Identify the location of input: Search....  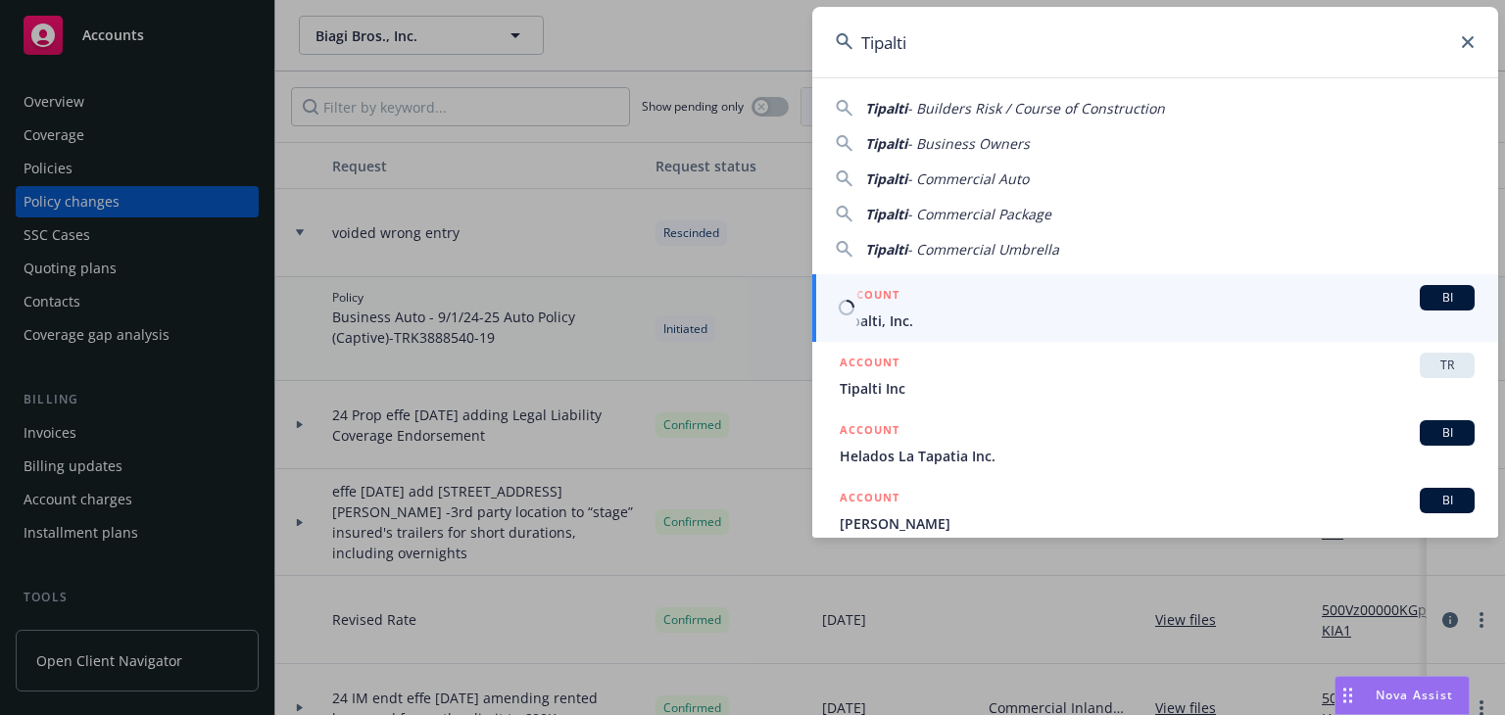
(1155, 42).